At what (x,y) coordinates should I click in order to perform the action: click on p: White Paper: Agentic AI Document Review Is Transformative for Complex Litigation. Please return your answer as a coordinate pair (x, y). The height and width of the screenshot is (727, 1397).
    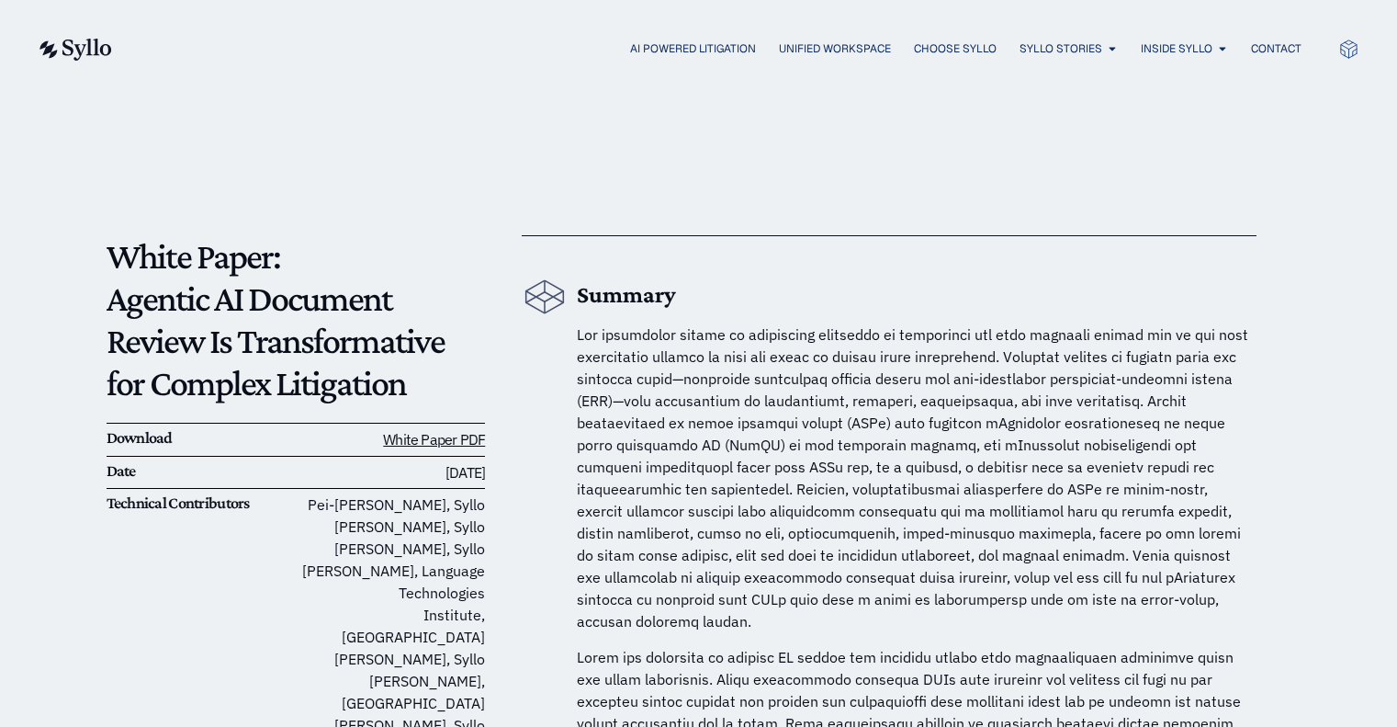
    Looking at the image, I should click on (296, 320).